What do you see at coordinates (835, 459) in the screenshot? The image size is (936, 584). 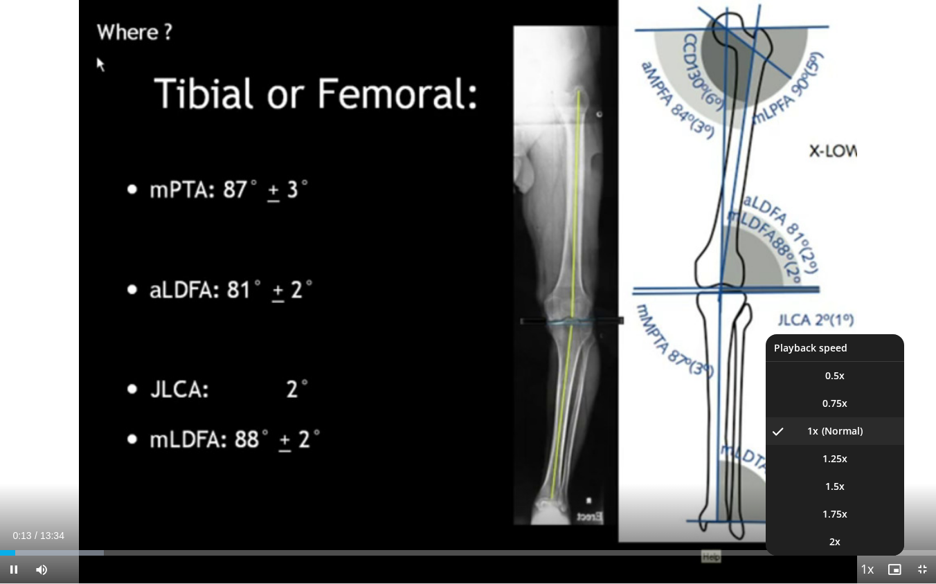 I see `span: 1.25x` at bounding box center [835, 459].